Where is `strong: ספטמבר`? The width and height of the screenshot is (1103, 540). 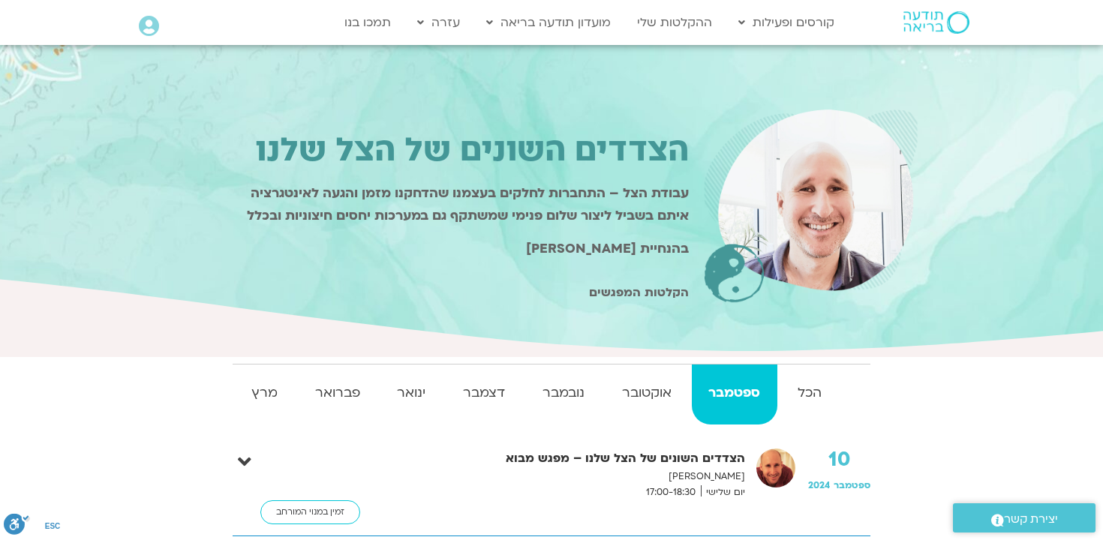 strong: ספטמבר is located at coordinates (735, 393).